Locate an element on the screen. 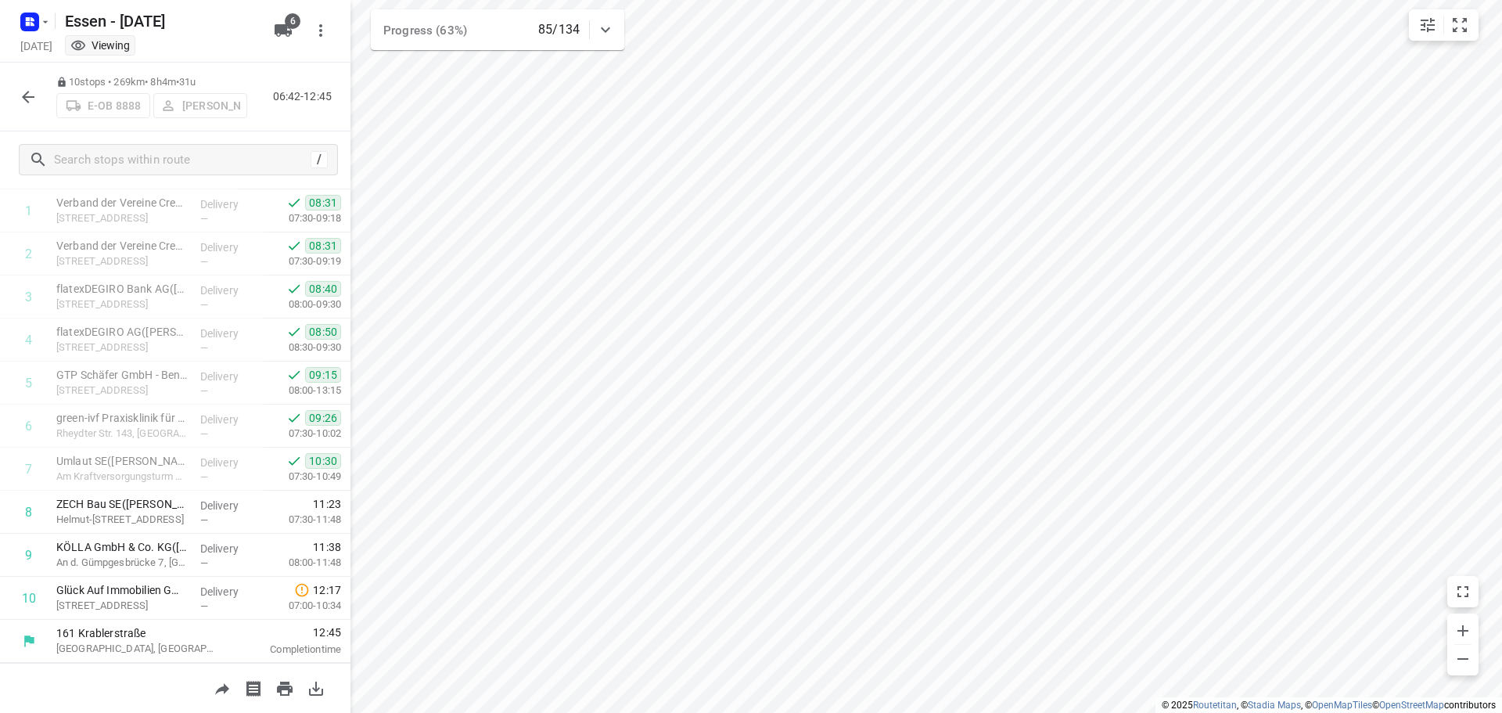  p: 07:30-10:49 is located at coordinates (302, 476).